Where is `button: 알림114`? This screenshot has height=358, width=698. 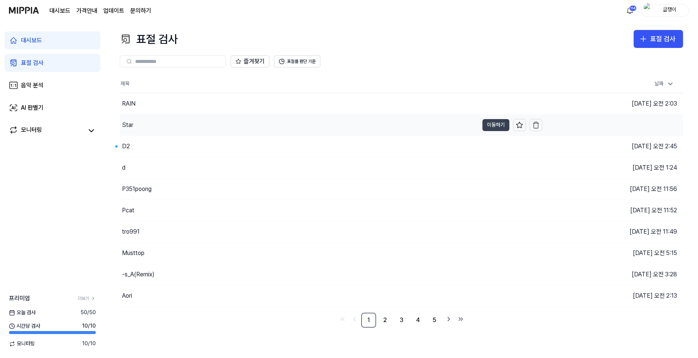 button: 알림114 is located at coordinates (630, 10).